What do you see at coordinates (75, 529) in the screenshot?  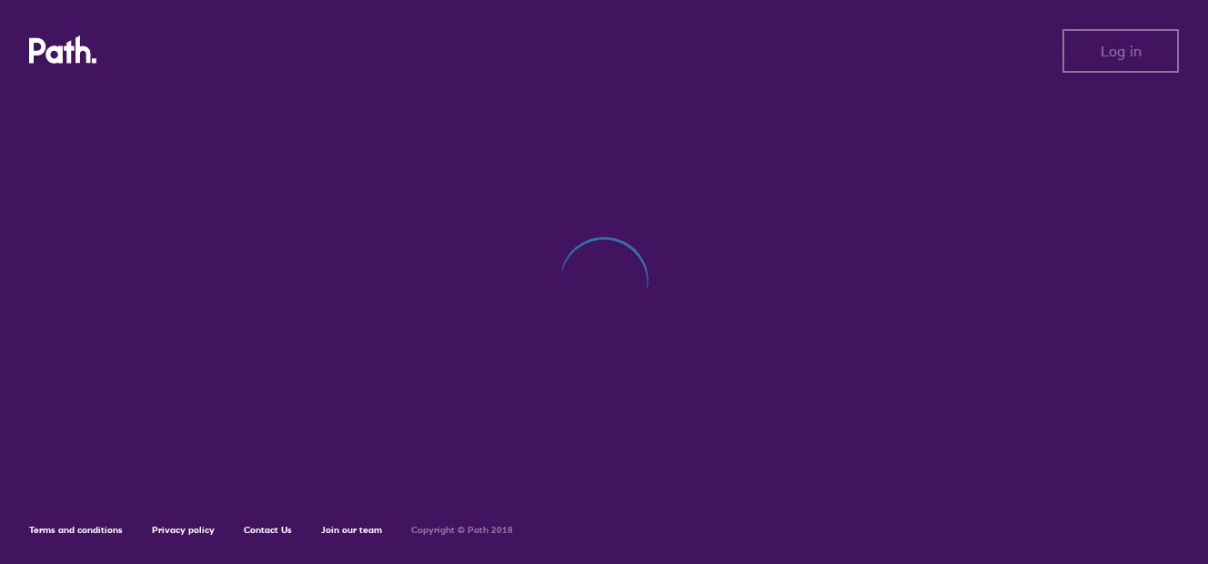 I see `a: Terms and conditions` at bounding box center [75, 529].